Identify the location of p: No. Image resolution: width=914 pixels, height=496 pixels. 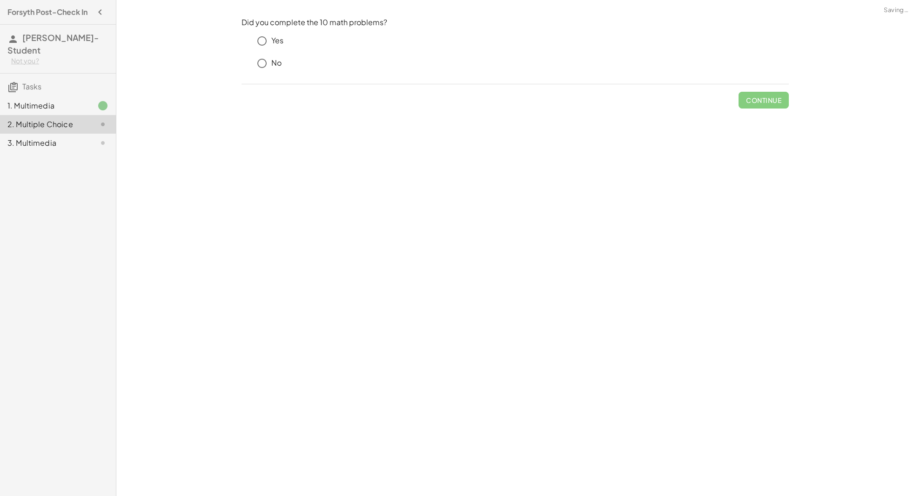
(276, 63).